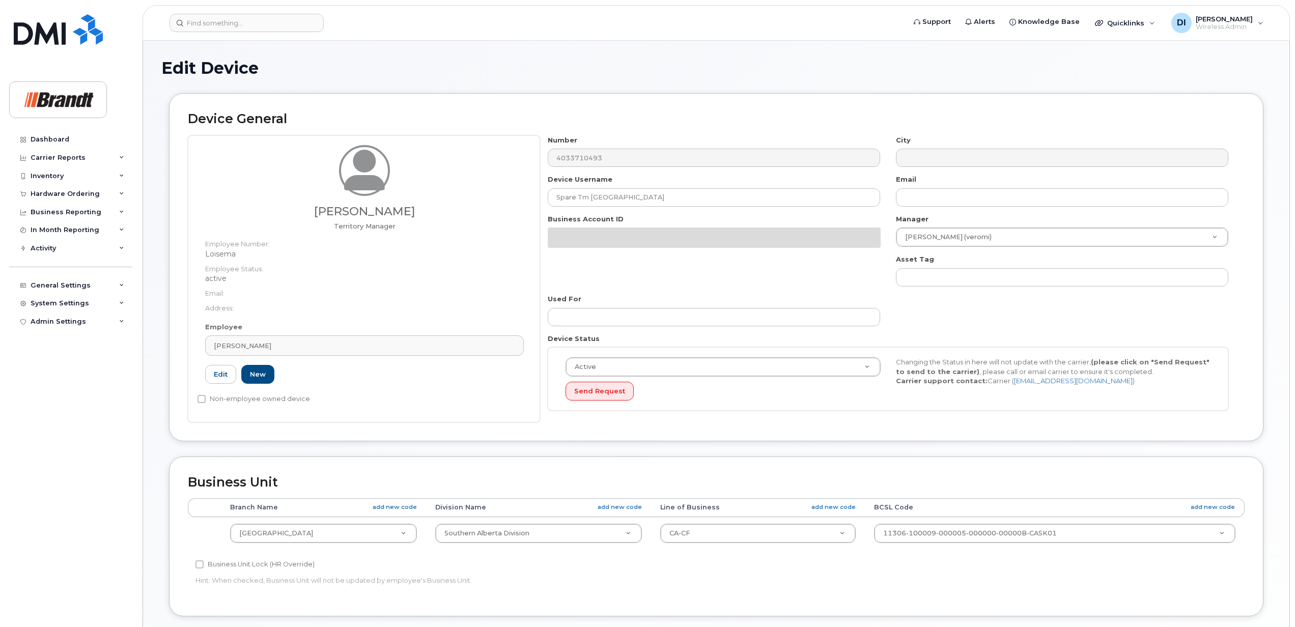 The width and height of the screenshot is (1295, 627). I want to click on label: Email, so click(906, 179).